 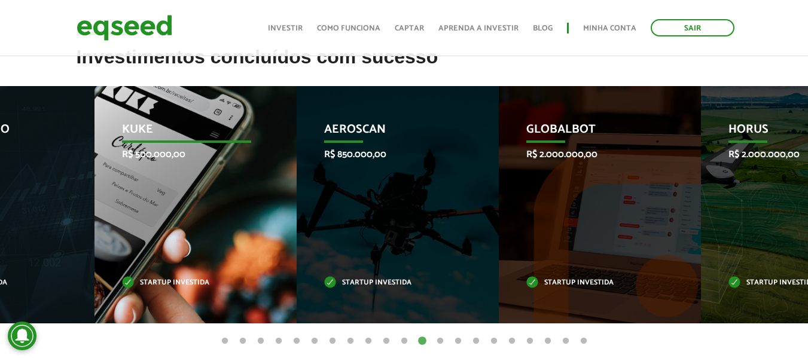 What do you see at coordinates (333, 342) in the screenshot?
I see `button: 7 of 21` at bounding box center [333, 342].